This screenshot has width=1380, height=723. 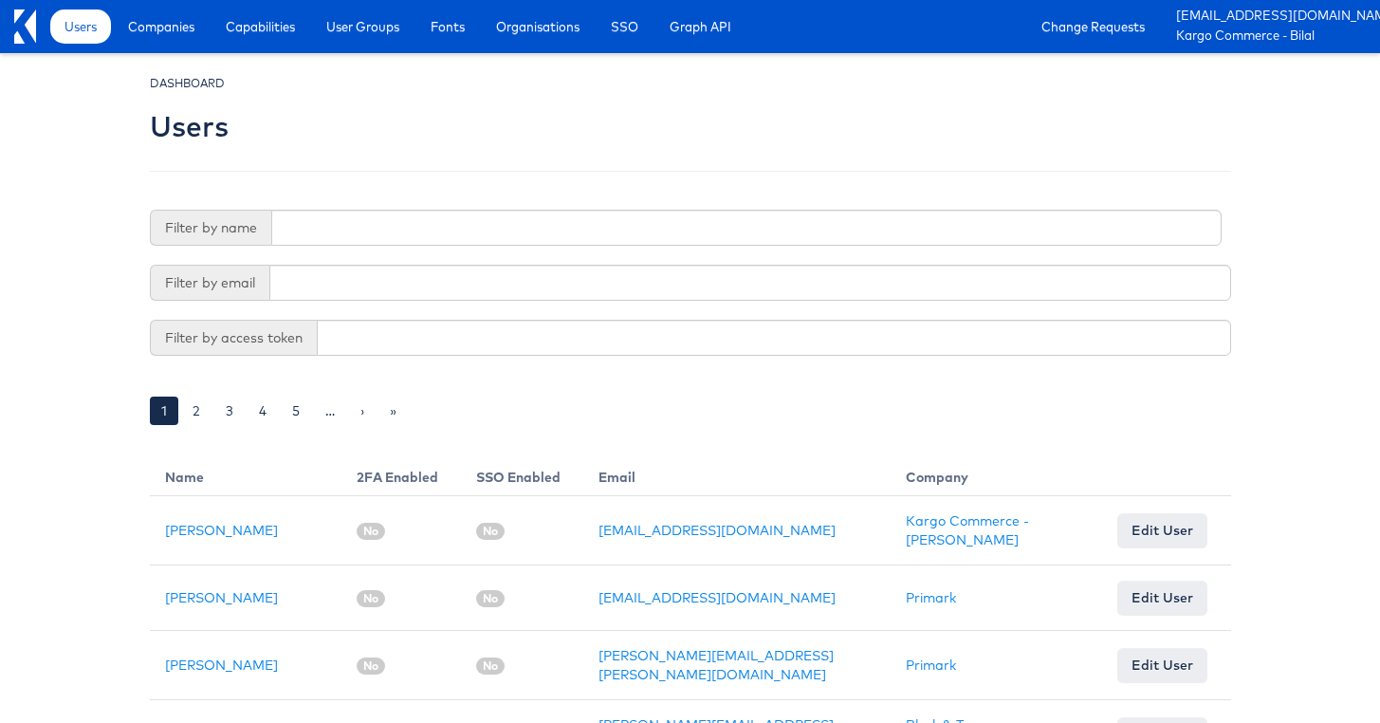 I want to click on a: Users, so click(x=81, y=27).